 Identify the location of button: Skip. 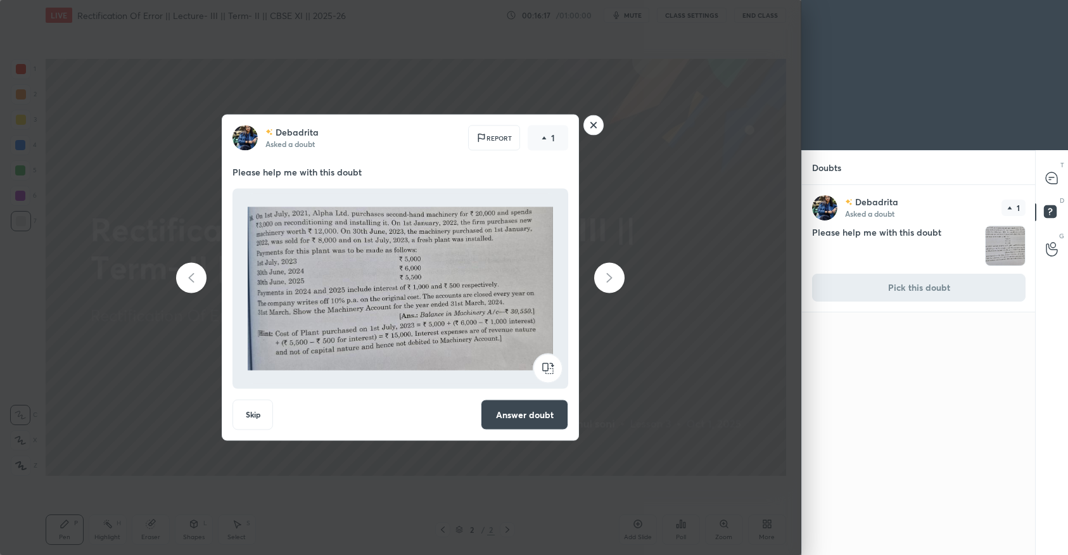
(253, 415).